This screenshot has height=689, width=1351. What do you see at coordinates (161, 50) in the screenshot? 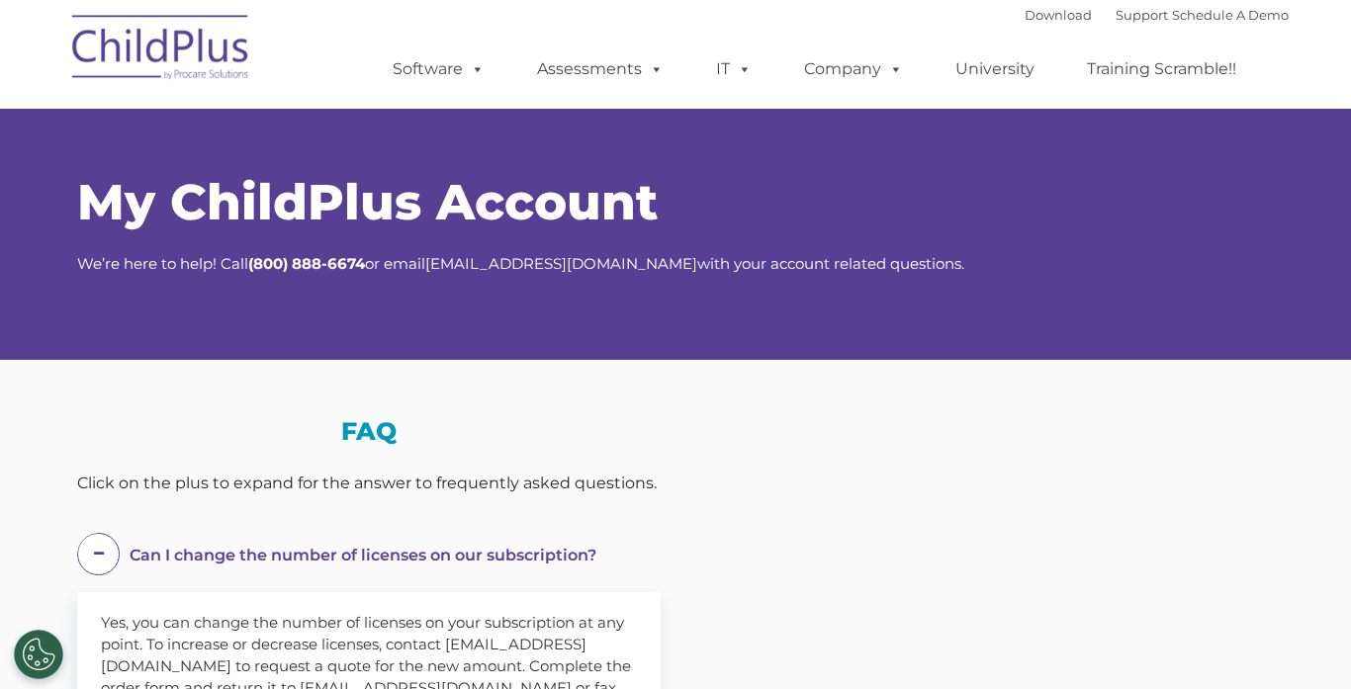
I see `img: ChildPlus by Procare Solutions` at bounding box center [161, 50].